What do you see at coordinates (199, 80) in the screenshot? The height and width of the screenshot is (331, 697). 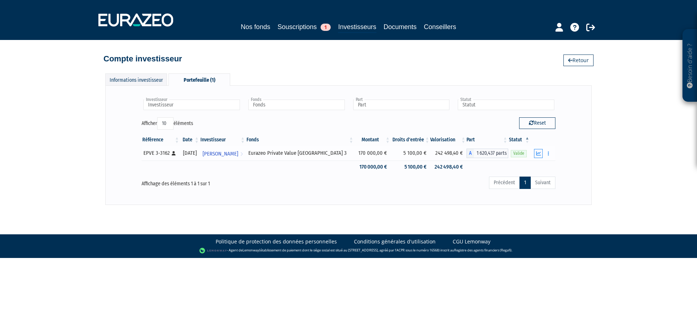 I see `div: Portefeuille (1)` at bounding box center [199, 80].